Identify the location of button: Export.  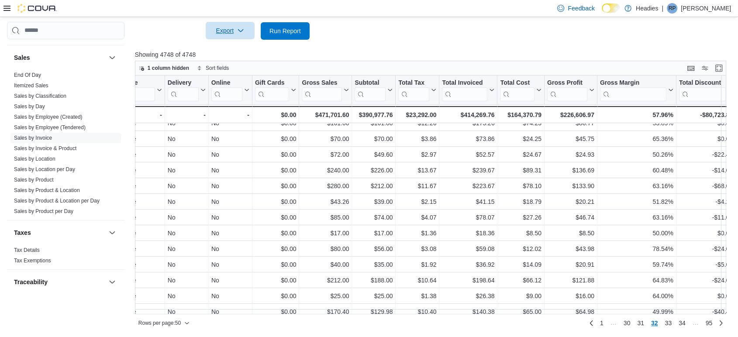
(230, 31).